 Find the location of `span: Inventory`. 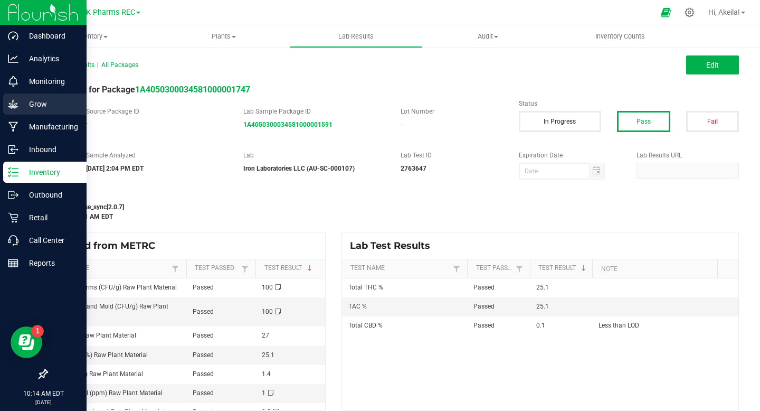

span: Inventory is located at coordinates (91, 36).